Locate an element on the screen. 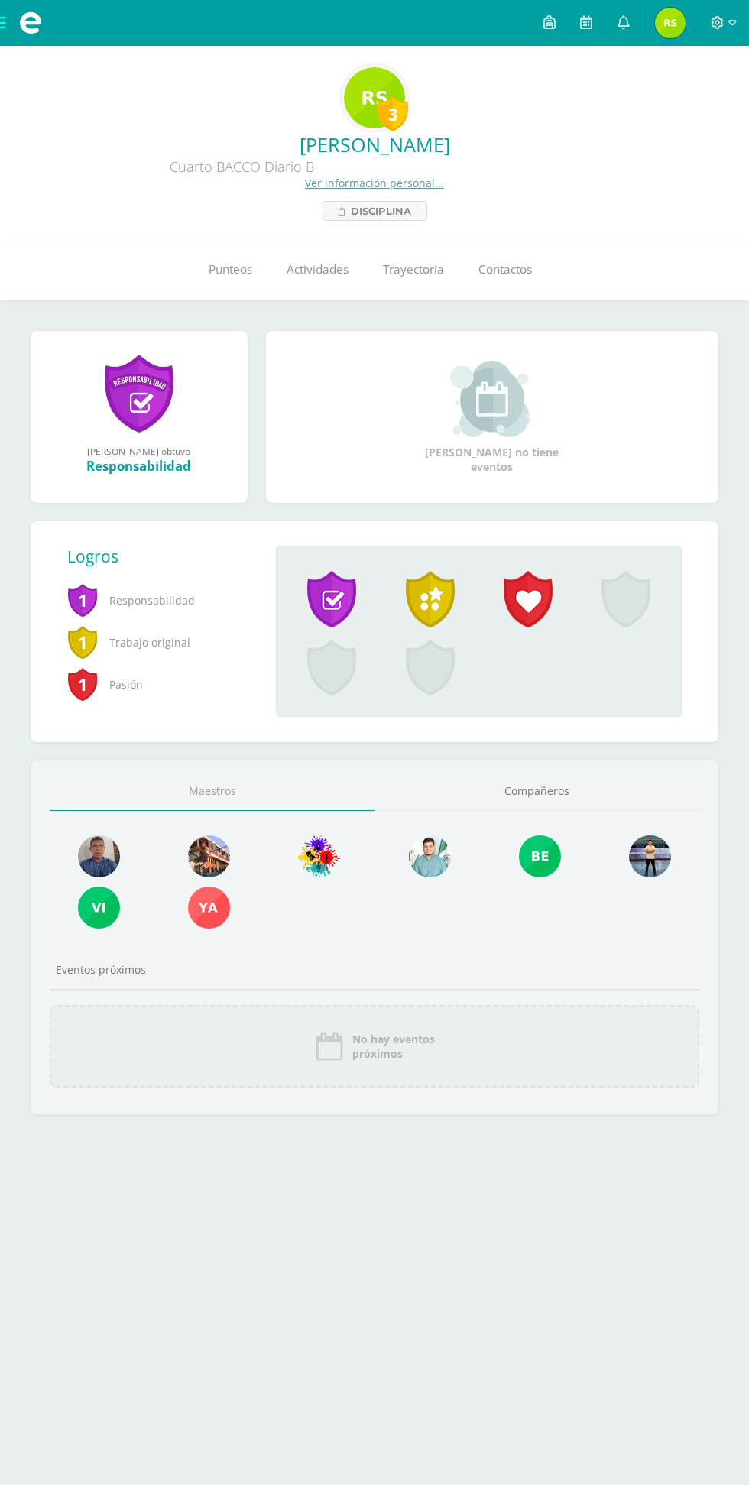 The image size is (749, 1485). img: 40ba22f16ea8f5f1325d4f40f26342e8.png is located at coordinates (670, 23).